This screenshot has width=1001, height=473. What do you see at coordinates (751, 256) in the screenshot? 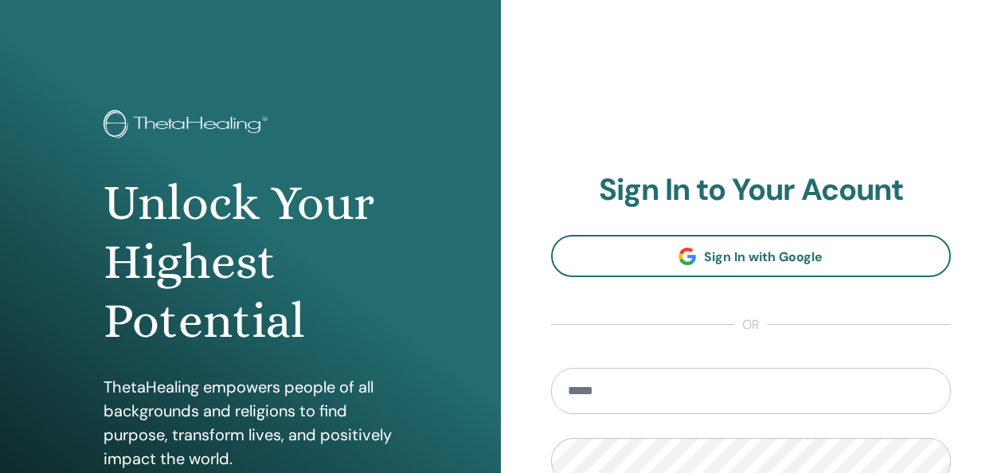
I see `a: Sign In with Google` at bounding box center [751, 256].